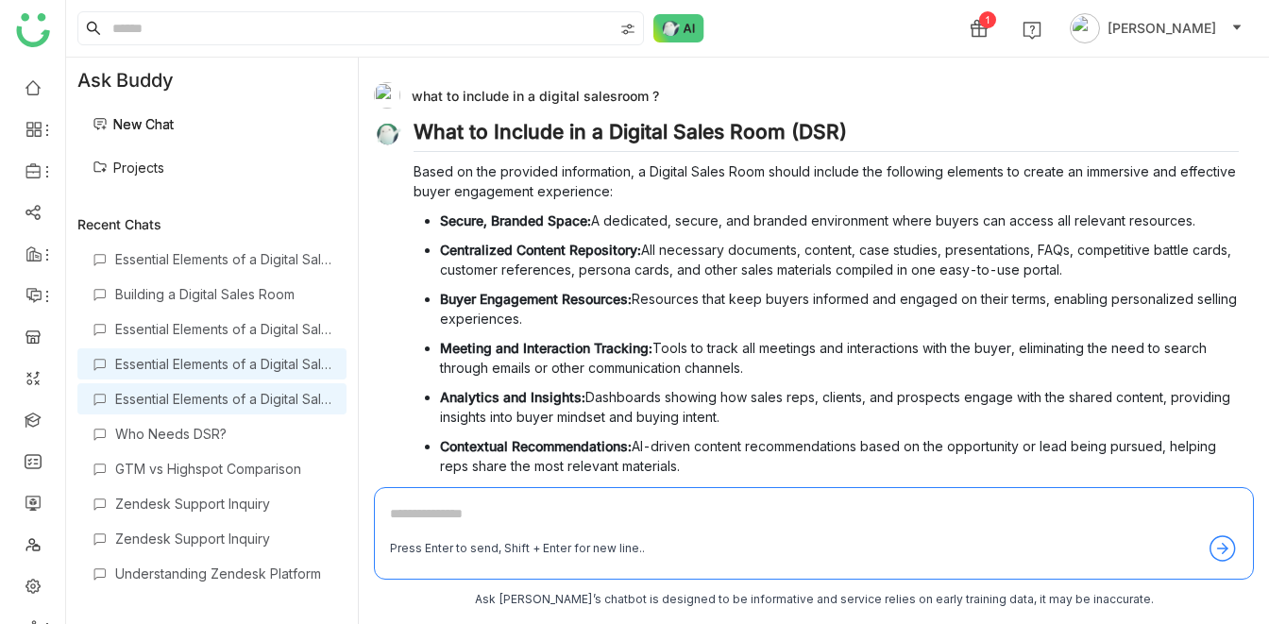 The width and height of the screenshot is (1269, 624). Describe the element at coordinates (212, 80) in the screenshot. I see `div: Ask Buddy` at that location.